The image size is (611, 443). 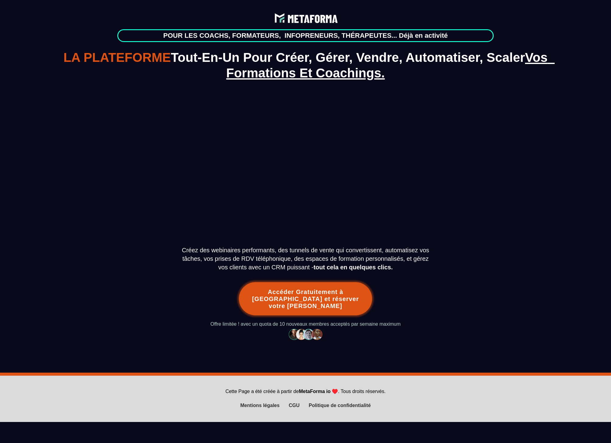 I want to click on b: tout cela en quelques clics., so click(x=353, y=267).